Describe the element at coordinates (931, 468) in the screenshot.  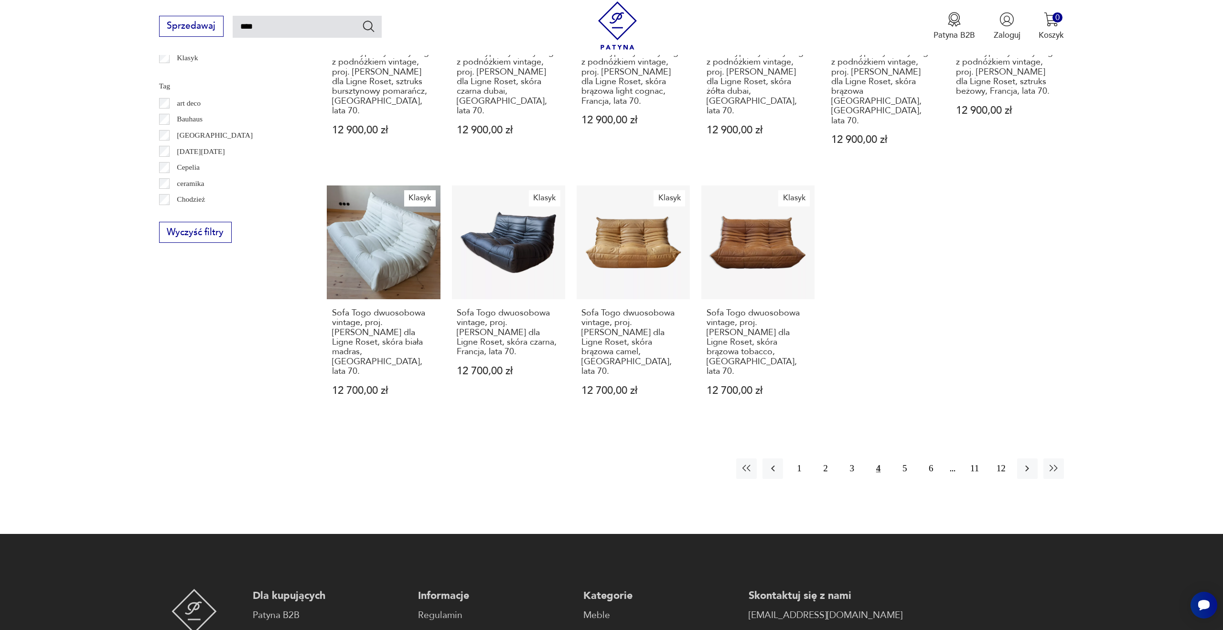
I see `button: 6` at that location.